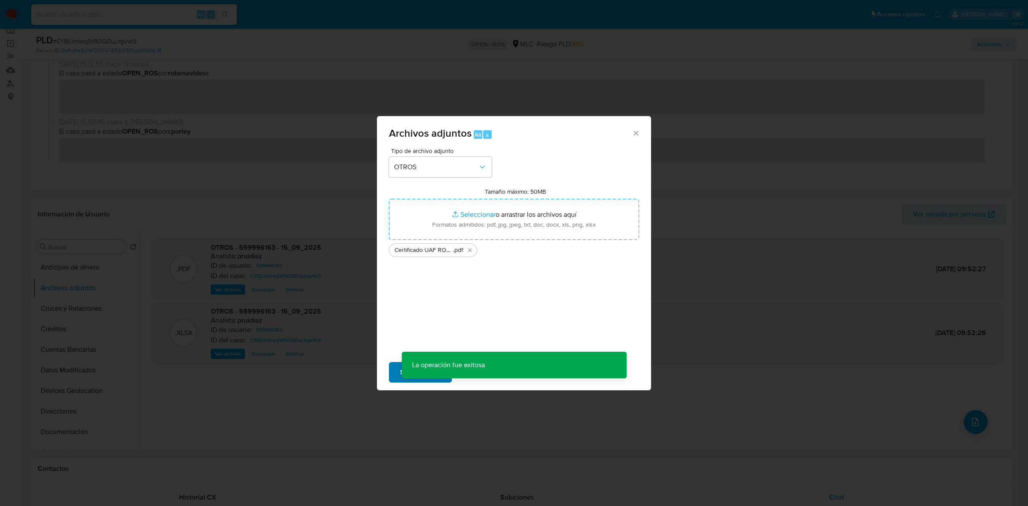 The width and height of the screenshot is (1028, 506). Describe the element at coordinates (420, 372) in the screenshot. I see `span: Subir archivo` at that location.